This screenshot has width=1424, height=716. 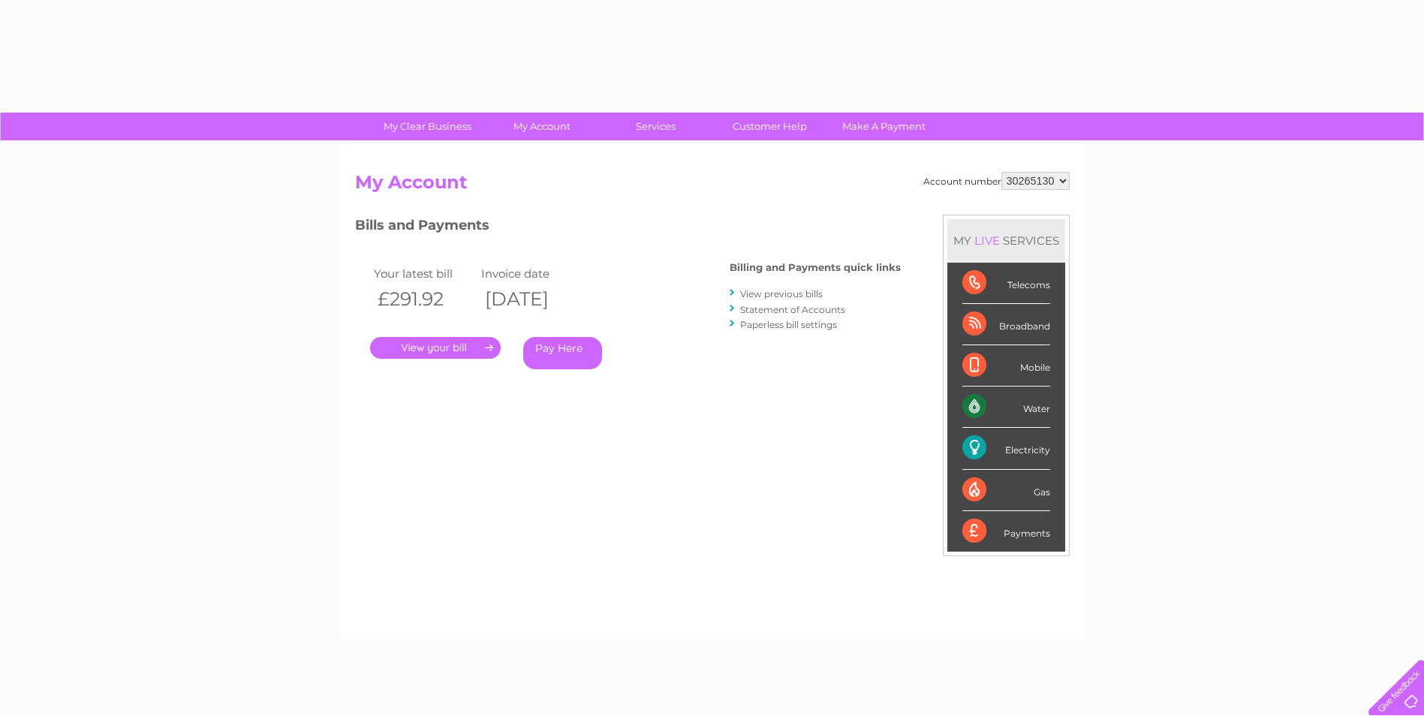 I want to click on td: Your latest bill, so click(x=424, y=273).